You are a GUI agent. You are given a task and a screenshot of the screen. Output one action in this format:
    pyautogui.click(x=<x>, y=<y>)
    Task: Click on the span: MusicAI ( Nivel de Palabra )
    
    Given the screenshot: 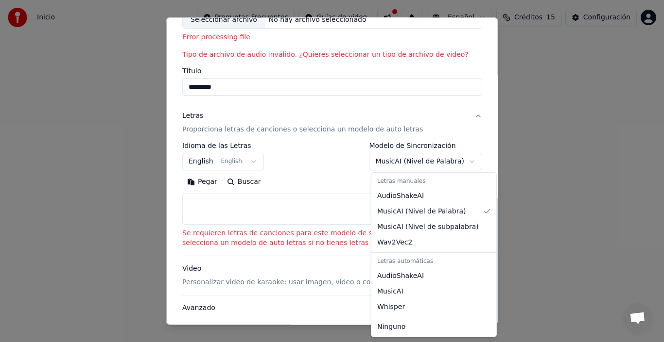 What is the action you would take?
    pyautogui.click(x=421, y=212)
    